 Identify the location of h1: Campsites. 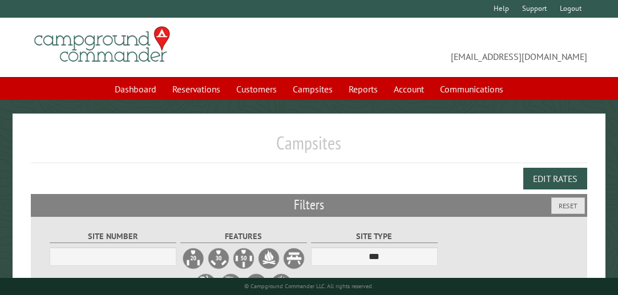
(309, 147).